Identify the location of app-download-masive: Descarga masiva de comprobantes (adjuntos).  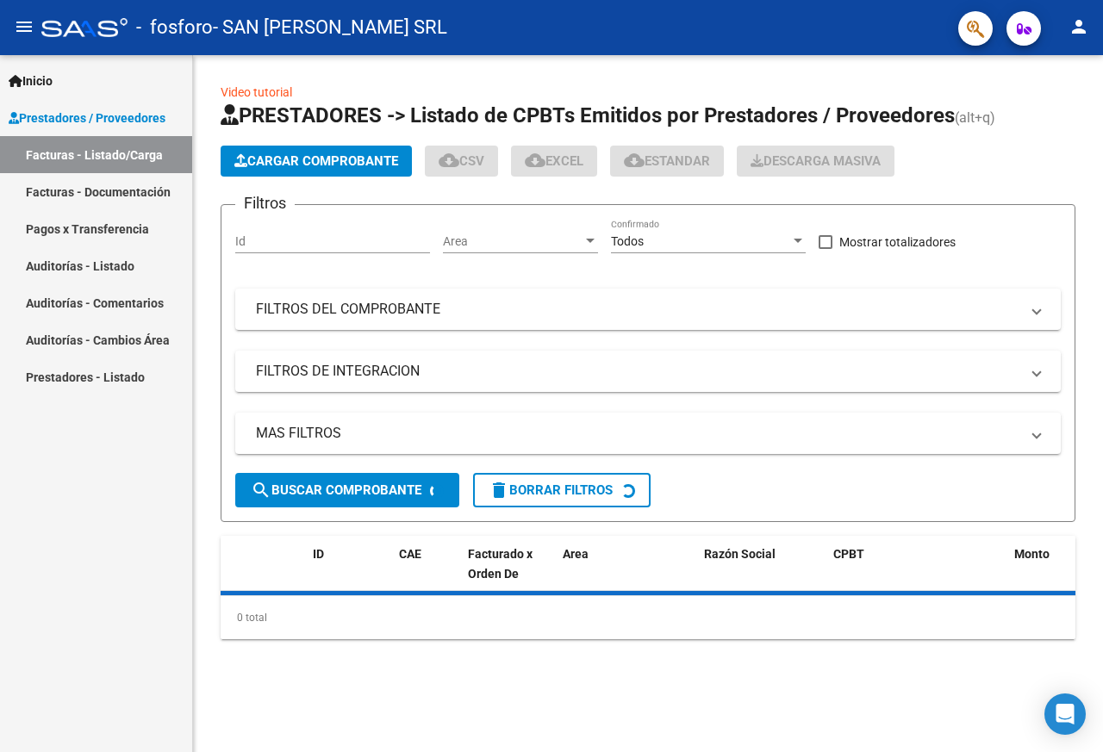
(815, 161).